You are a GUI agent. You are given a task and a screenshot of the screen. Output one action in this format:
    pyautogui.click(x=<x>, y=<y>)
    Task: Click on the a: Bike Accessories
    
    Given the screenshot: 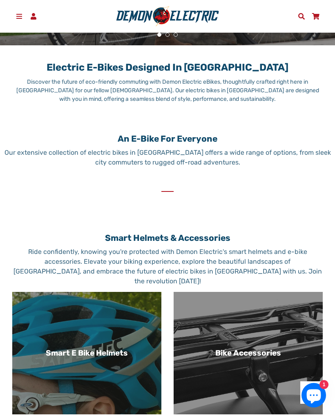 What is the action you would take?
    pyautogui.click(x=248, y=353)
    